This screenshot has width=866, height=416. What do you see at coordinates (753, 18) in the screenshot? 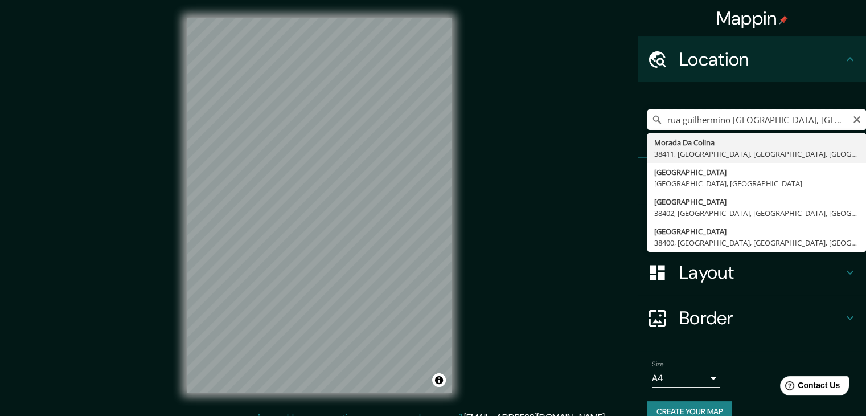
I see `h4: Mappin` at bounding box center [753, 18].